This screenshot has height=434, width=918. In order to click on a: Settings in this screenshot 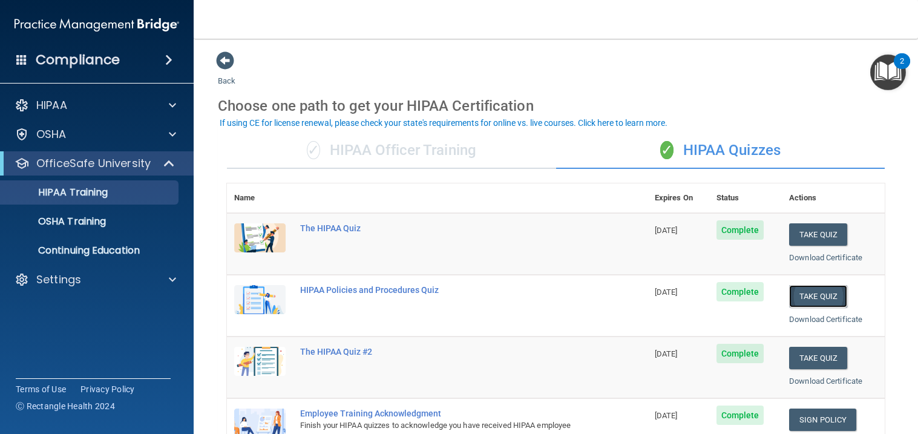, I will do `click(95, 279)`.